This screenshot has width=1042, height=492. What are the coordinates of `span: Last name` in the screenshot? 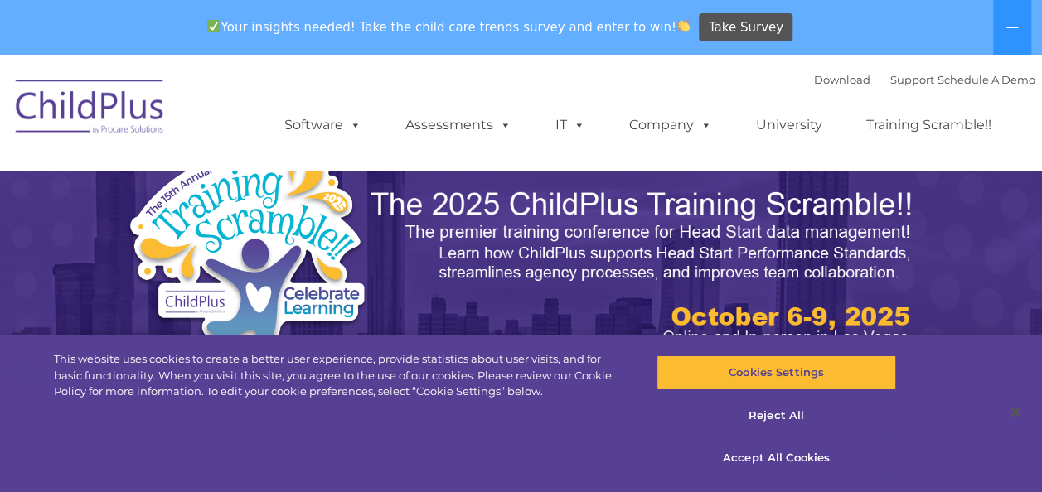 It's located at (255, 115).